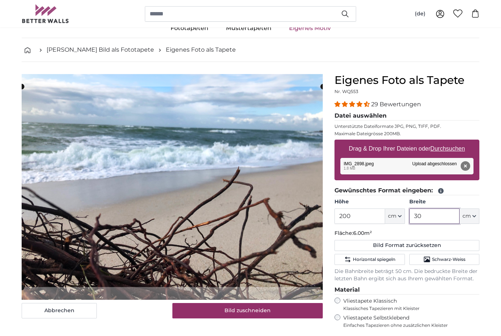 The width and height of the screenshot is (501, 336). I want to click on p: Maximale Dateigrösse 200MB., so click(407, 134).